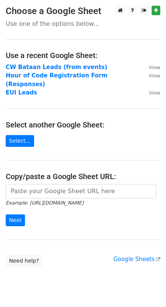 Image resolution: width=166 pixels, height=307 pixels. I want to click on h4: Use a recent Google Sheet:, so click(83, 55).